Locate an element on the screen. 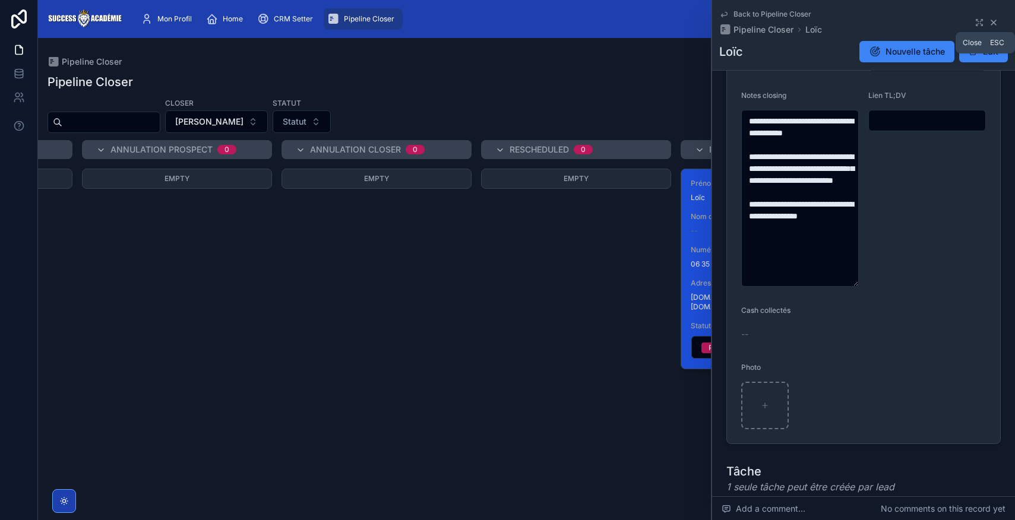  span: Esc is located at coordinates (997, 43).